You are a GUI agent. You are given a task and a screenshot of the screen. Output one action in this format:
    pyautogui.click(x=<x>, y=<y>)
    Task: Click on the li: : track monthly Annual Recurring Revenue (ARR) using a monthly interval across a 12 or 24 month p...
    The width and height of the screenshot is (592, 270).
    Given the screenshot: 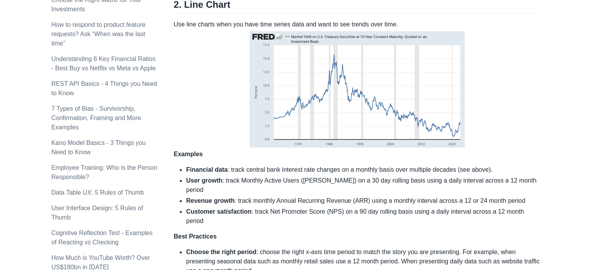 What is the action you would take?
    pyautogui.click(x=363, y=201)
    